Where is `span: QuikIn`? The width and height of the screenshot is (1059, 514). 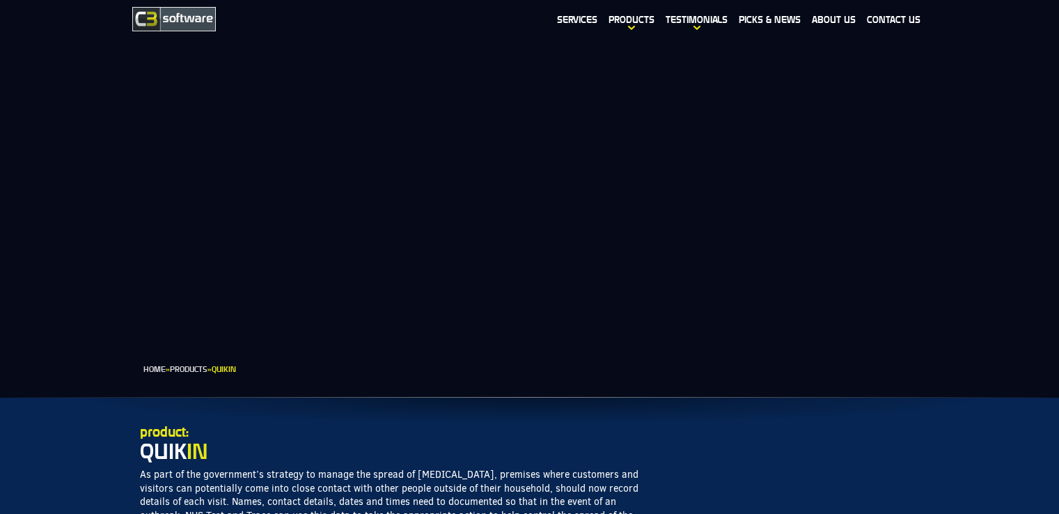
span: QuikIn is located at coordinates (224, 369).